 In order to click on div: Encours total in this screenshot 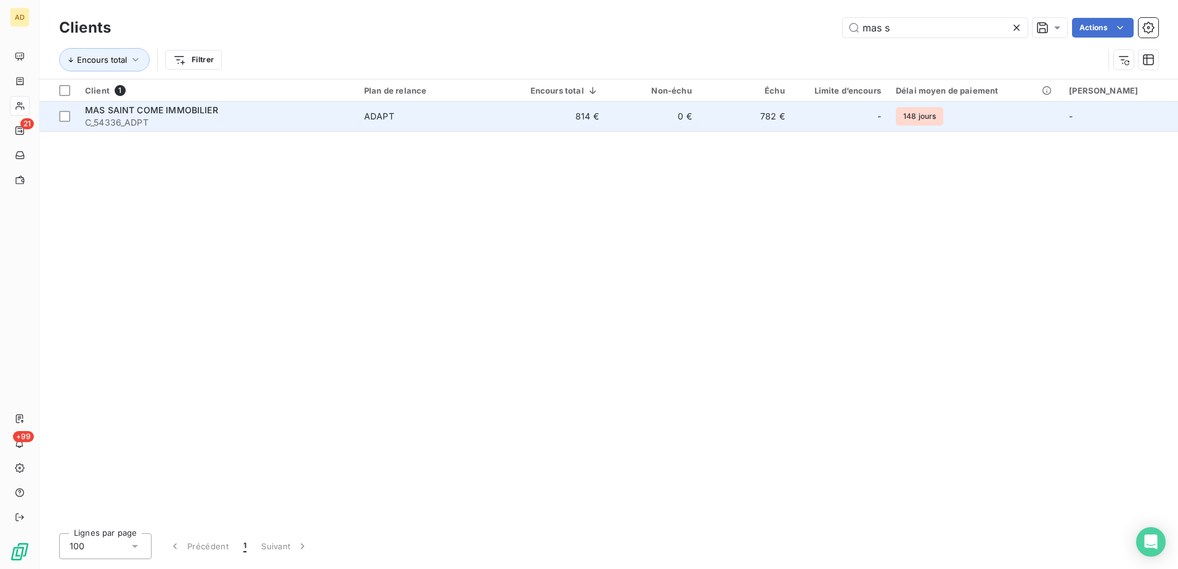, I will do `click(556, 91)`.